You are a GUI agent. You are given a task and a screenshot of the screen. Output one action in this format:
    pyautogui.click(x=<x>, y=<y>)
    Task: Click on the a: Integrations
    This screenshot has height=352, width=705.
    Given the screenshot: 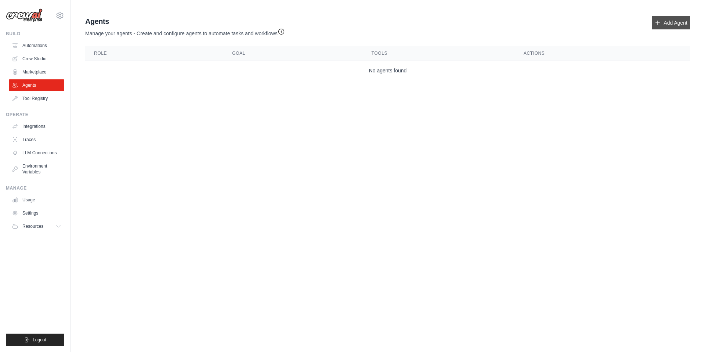 What is the action you would take?
    pyautogui.click(x=36, y=126)
    